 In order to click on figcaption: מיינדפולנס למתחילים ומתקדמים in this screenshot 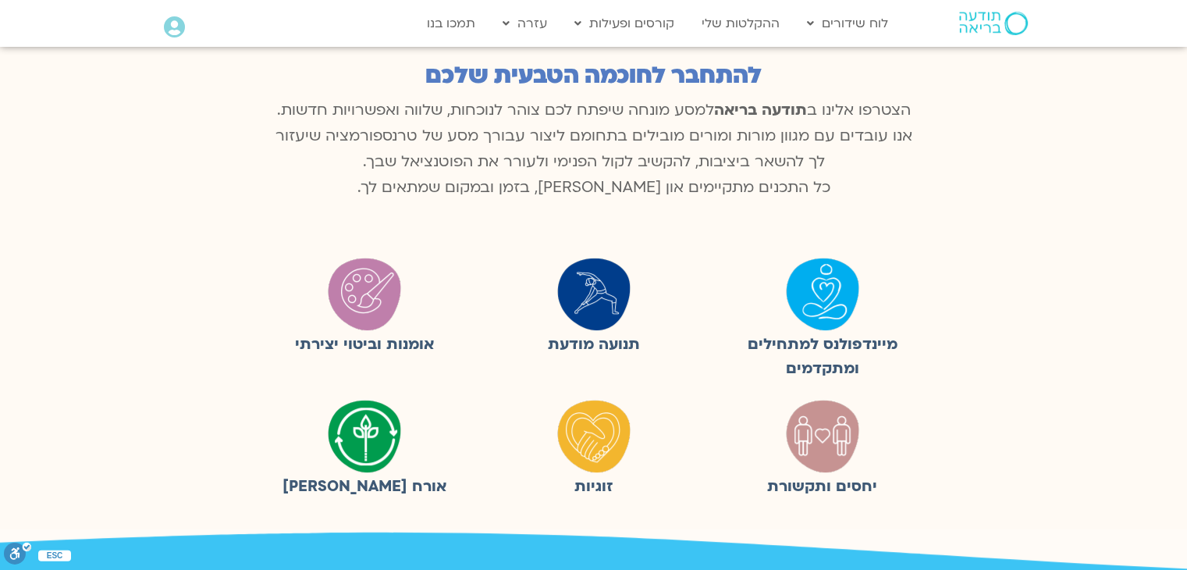, I will do `click(822, 357)`.